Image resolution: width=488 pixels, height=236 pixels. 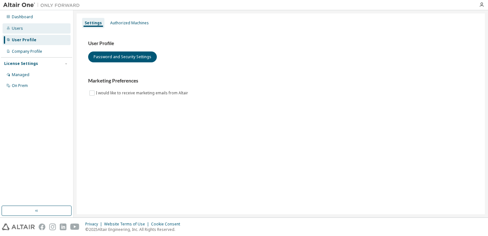 What do you see at coordinates (21, 64) in the screenshot?
I see `div: License Settings` at bounding box center [21, 64].